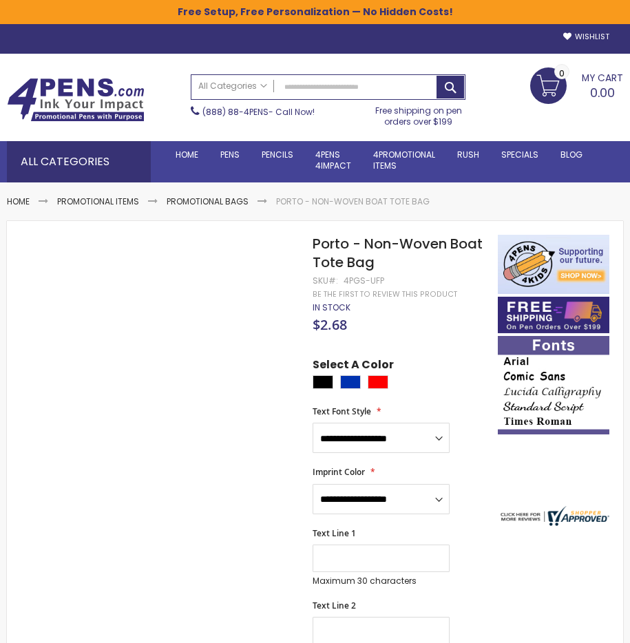 The width and height of the screenshot is (630, 643). Describe the element at coordinates (562, 73) in the screenshot. I see `span: 0` at that location.